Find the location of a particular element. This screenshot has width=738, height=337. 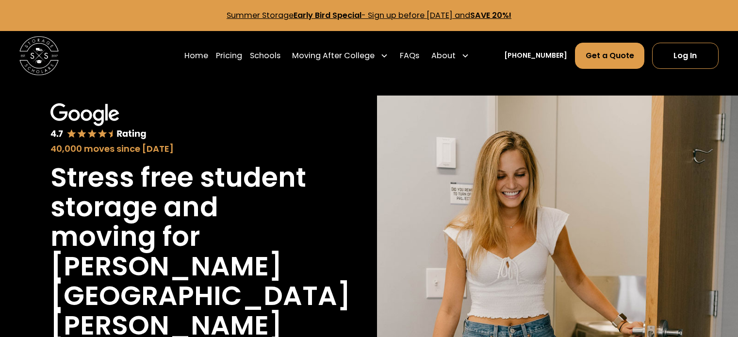

img: Google 4.7 star rating is located at coordinates (98, 122).